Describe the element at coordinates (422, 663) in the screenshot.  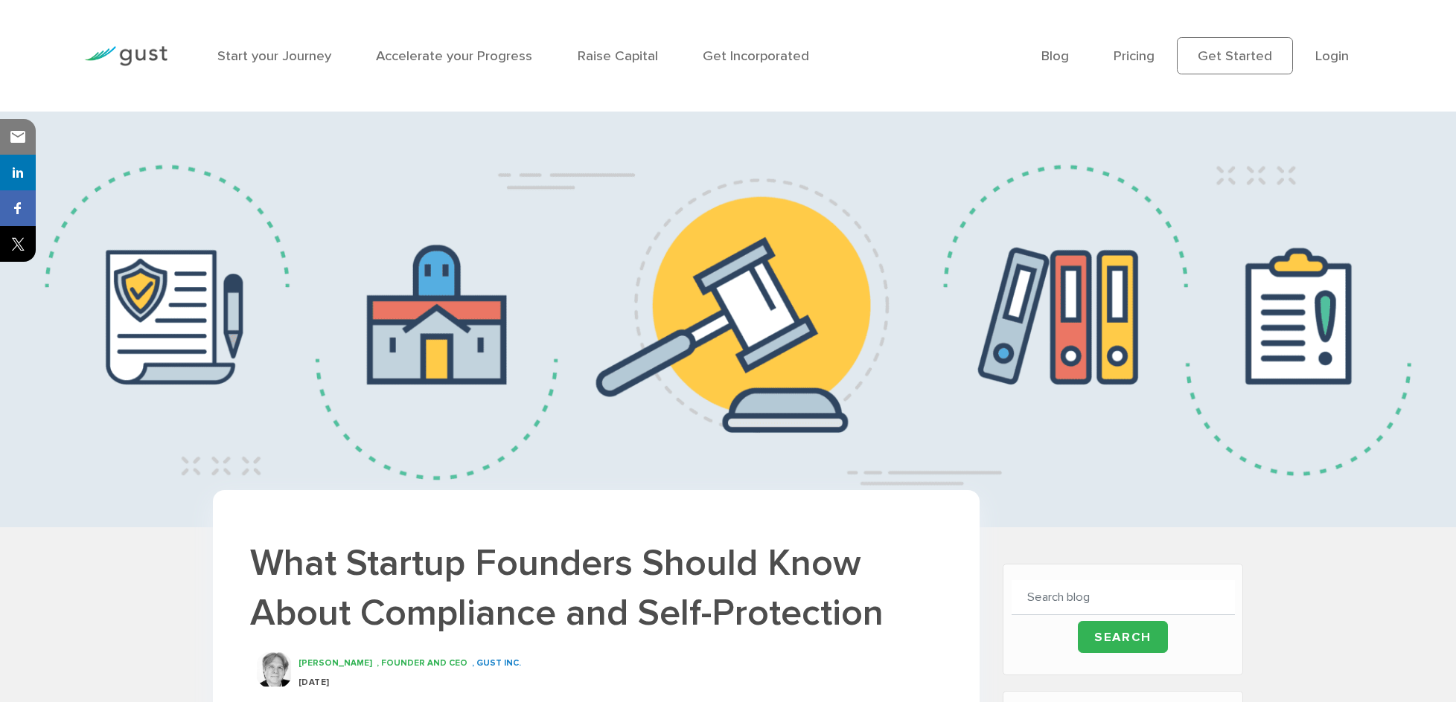
I see `span: , Founder and CEO` at that location.